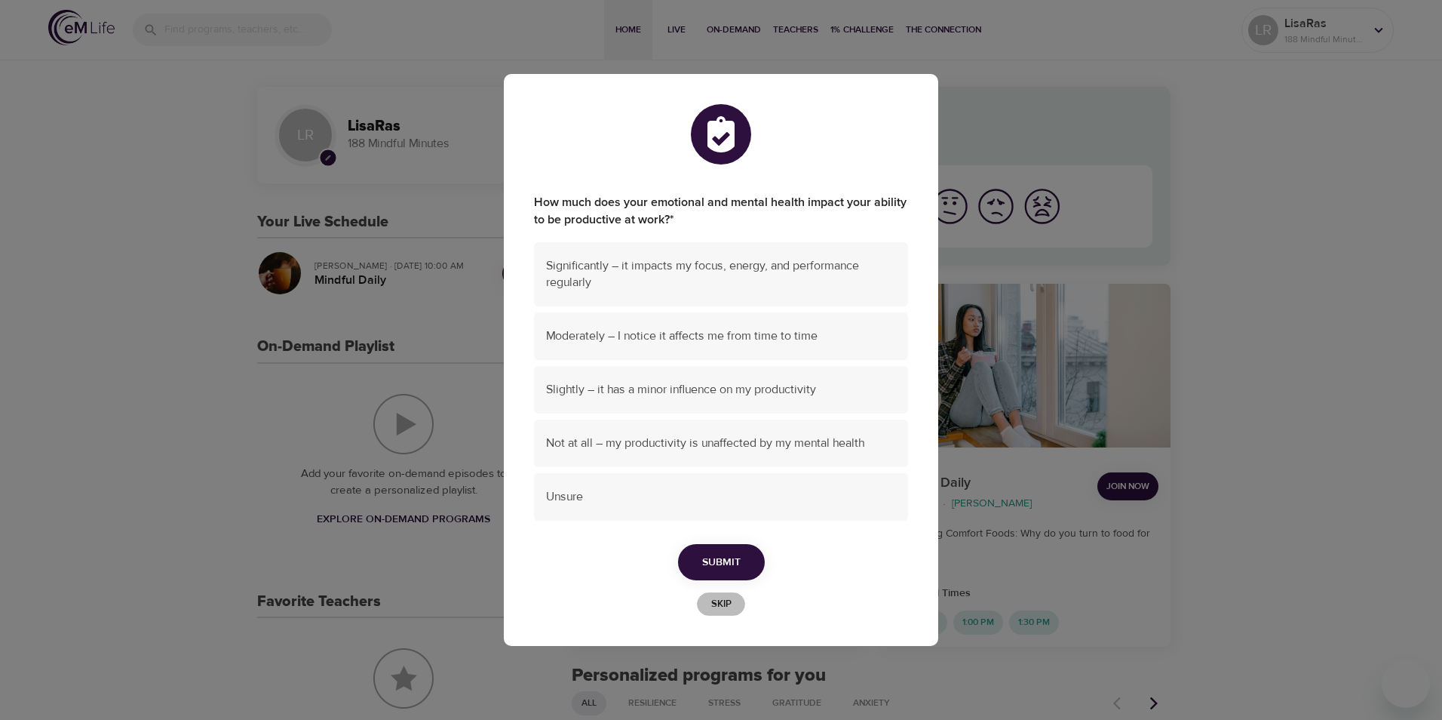 The image size is (1442, 720). I want to click on button: Submit, so click(721, 562).